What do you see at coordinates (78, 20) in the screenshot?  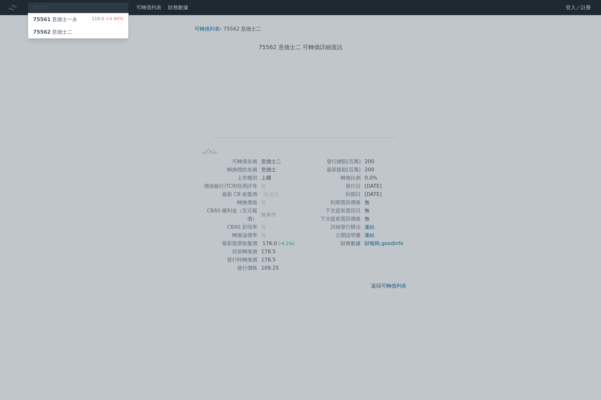 I see `a: 75561意德士一永 116.0+4.90%` at bounding box center [78, 20].